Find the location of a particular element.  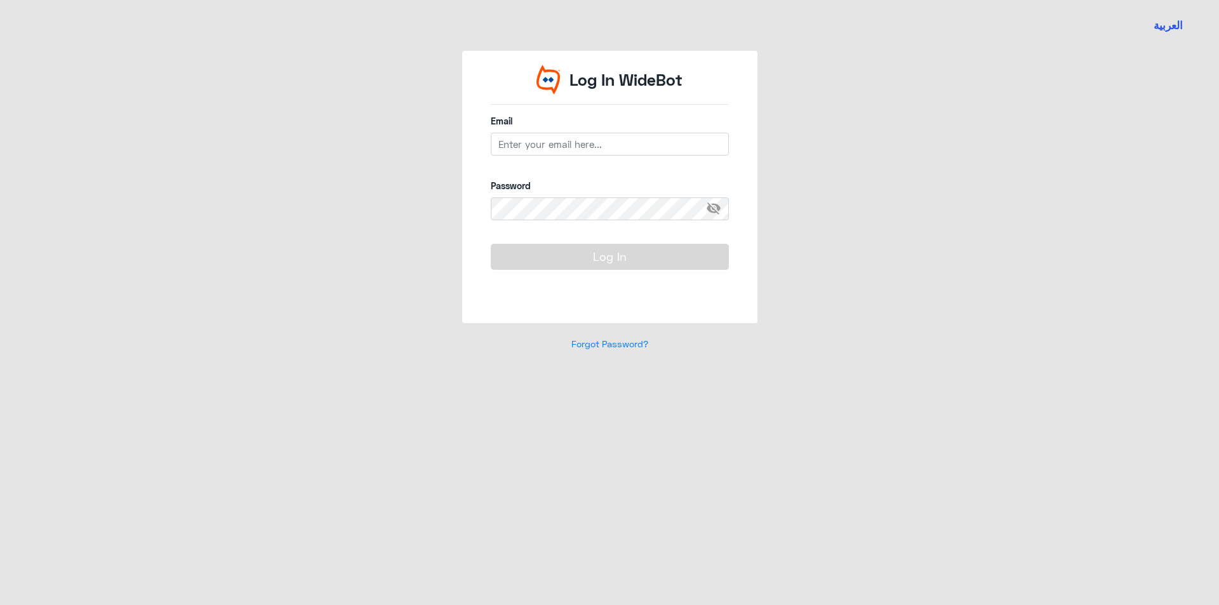

a: Forgot Password? is located at coordinates (610, 344).